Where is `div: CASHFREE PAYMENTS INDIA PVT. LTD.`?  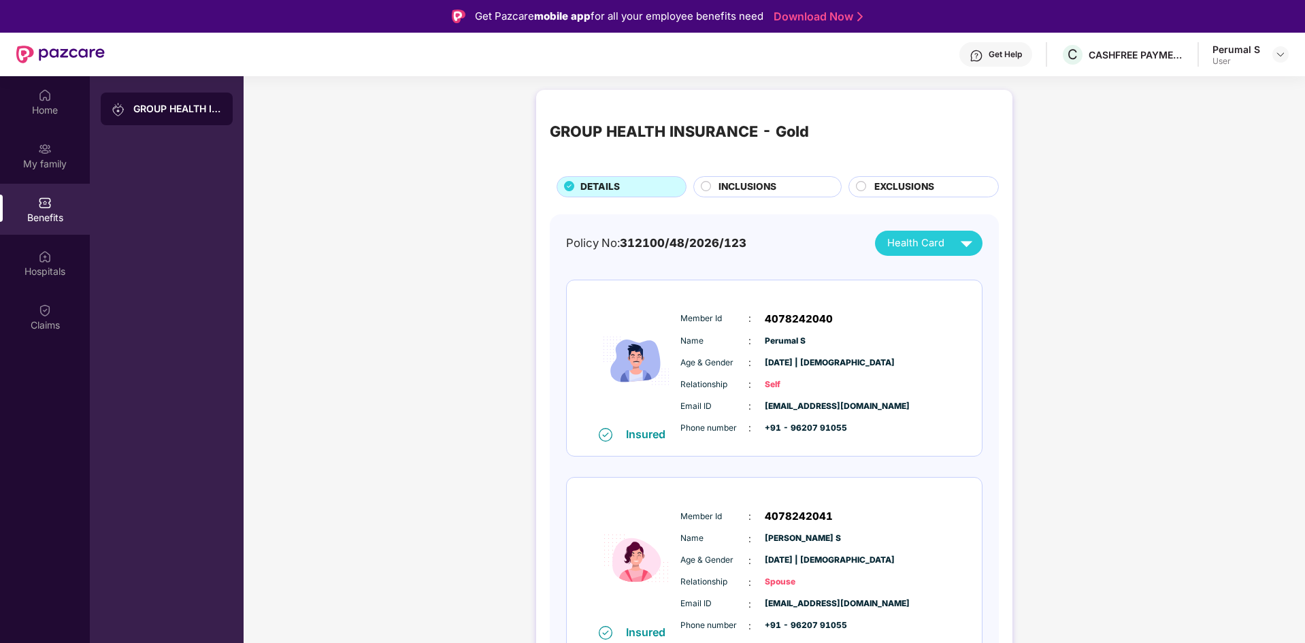
div: CASHFREE PAYMENTS INDIA PVT. LTD. is located at coordinates (1136, 54).